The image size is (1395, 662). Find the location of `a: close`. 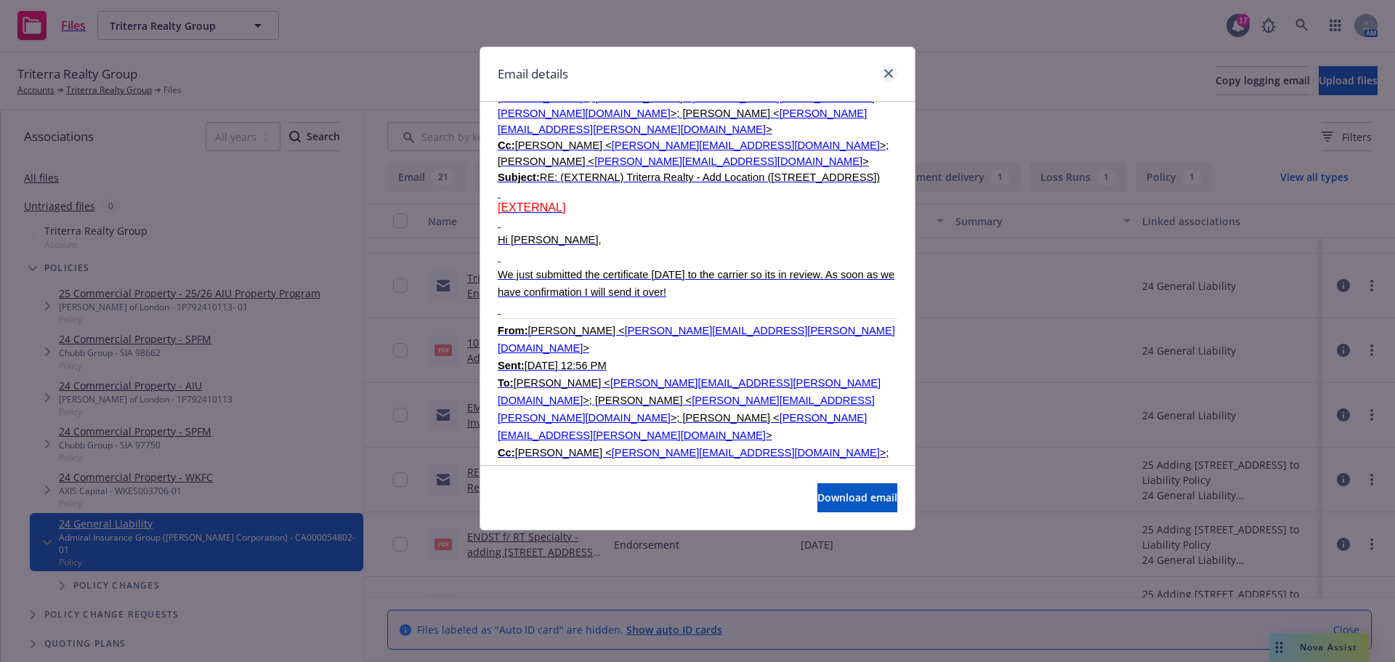

a: close is located at coordinates (889, 73).